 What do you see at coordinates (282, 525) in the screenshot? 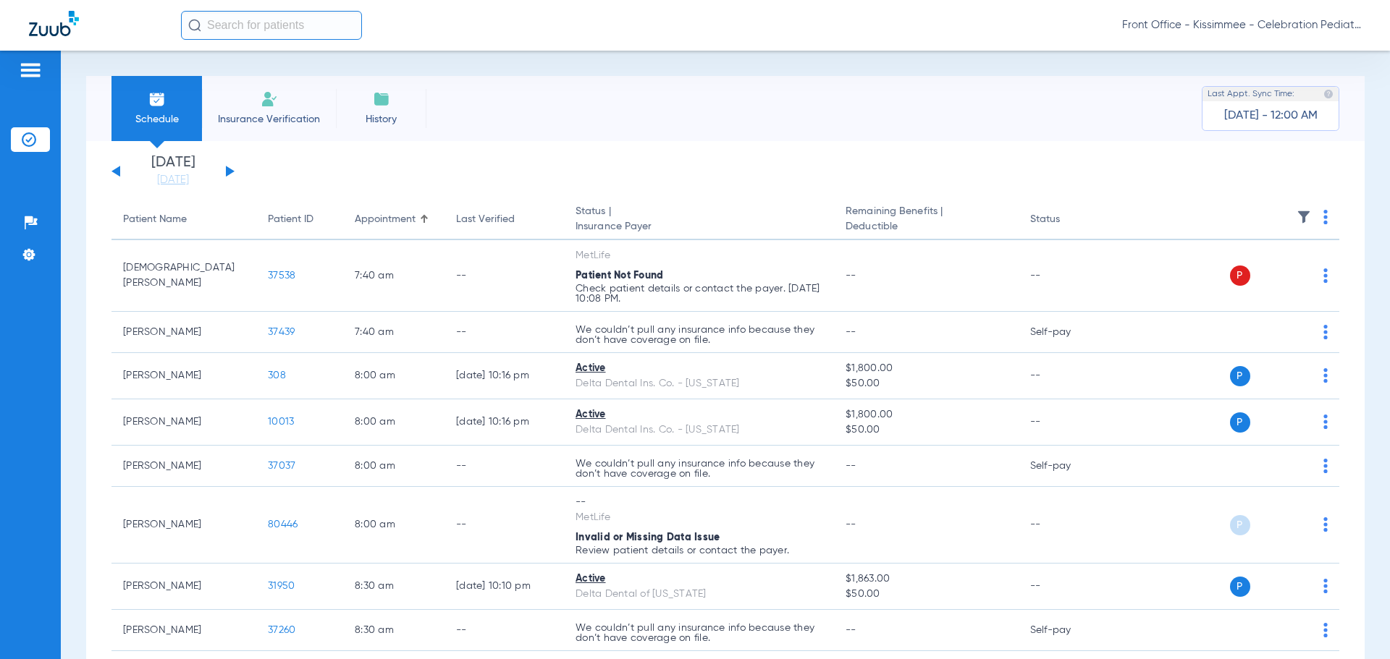
I see `span: 80446` at bounding box center [282, 525].